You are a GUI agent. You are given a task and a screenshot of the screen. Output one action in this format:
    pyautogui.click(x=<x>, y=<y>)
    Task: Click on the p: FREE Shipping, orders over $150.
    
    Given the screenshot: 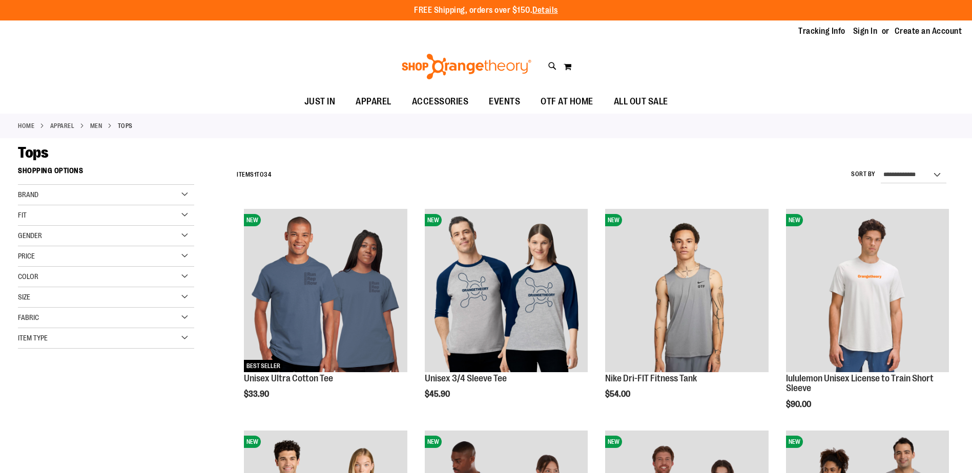 What is the action you would take?
    pyautogui.click(x=486, y=10)
    